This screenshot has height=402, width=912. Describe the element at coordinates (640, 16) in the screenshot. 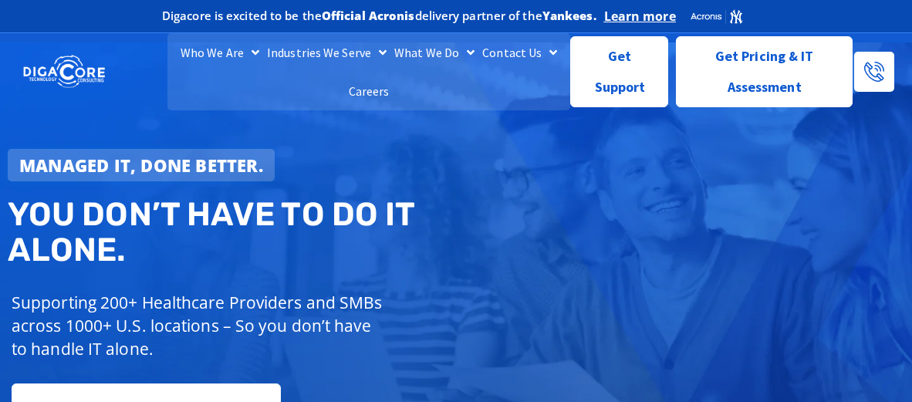

I see `a: Learn more` at that location.